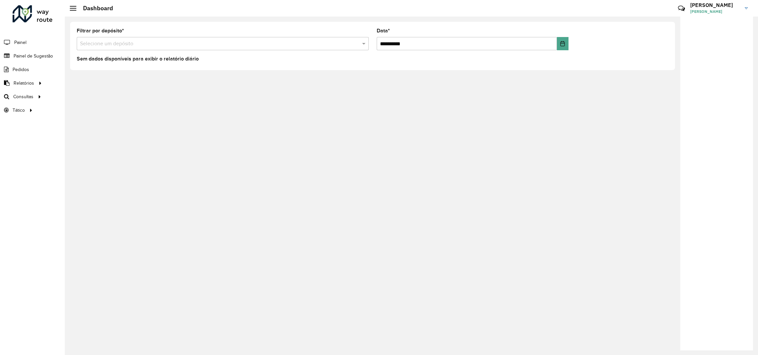  What do you see at coordinates (24, 83) in the screenshot?
I see `span: Relatórios` at bounding box center [24, 83].